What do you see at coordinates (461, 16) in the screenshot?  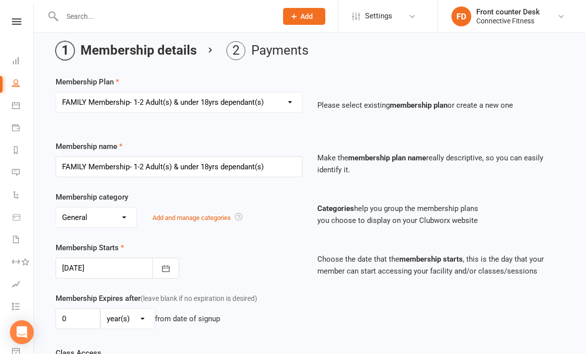 I see `div: FD` at bounding box center [461, 16].